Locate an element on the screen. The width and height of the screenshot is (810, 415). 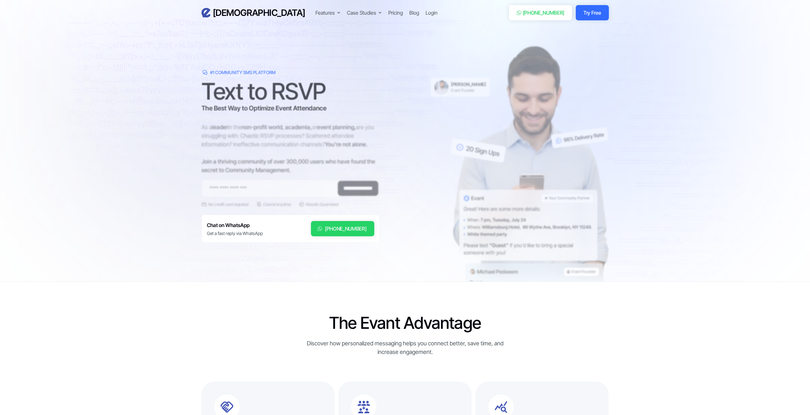
div: Cancel anytime. is located at coordinates (277, 205).